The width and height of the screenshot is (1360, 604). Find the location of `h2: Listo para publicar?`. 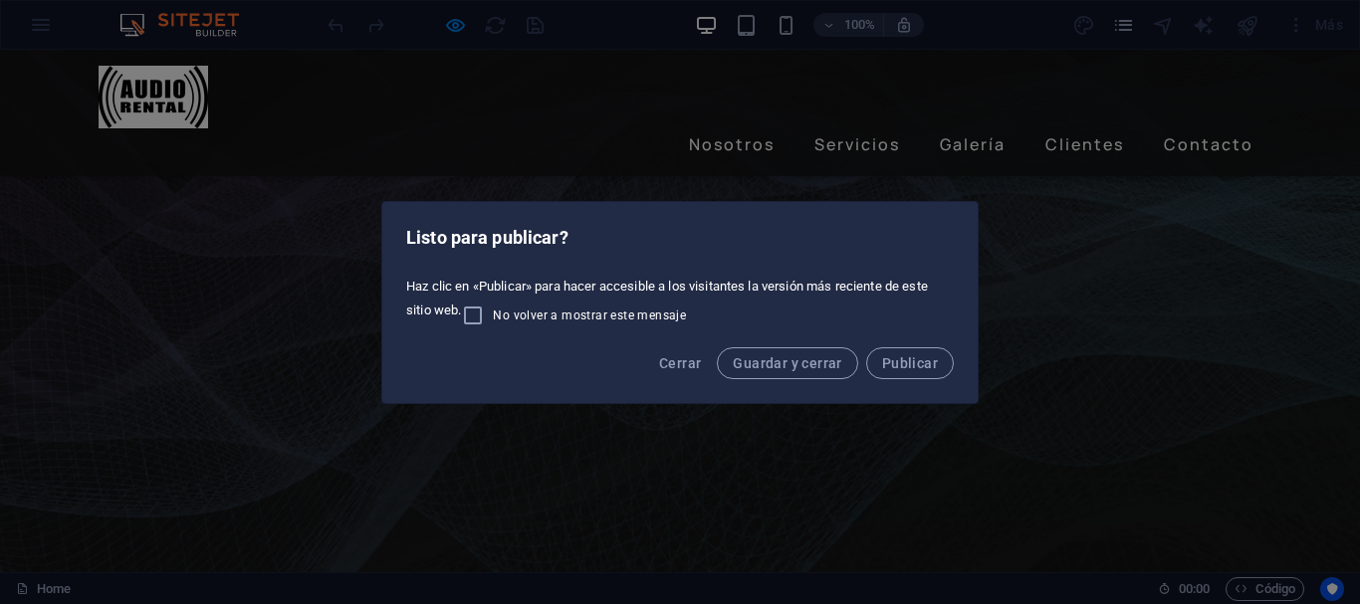

h2: Listo para publicar? is located at coordinates (680, 238).